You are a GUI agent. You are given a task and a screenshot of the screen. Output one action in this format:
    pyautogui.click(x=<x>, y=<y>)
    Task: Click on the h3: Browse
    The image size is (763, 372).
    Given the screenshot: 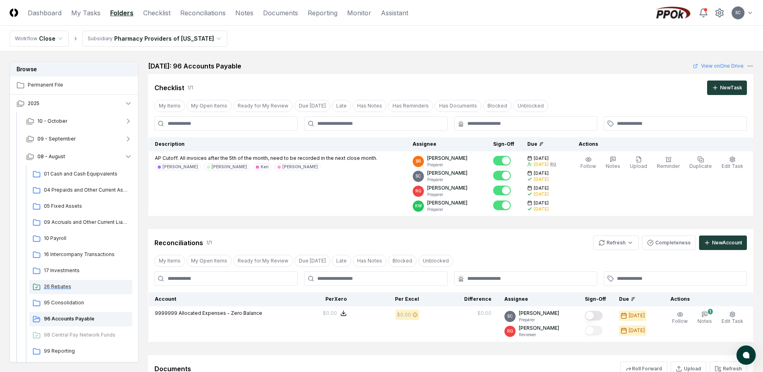 What is the action you would take?
    pyautogui.click(x=74, y=69)
    